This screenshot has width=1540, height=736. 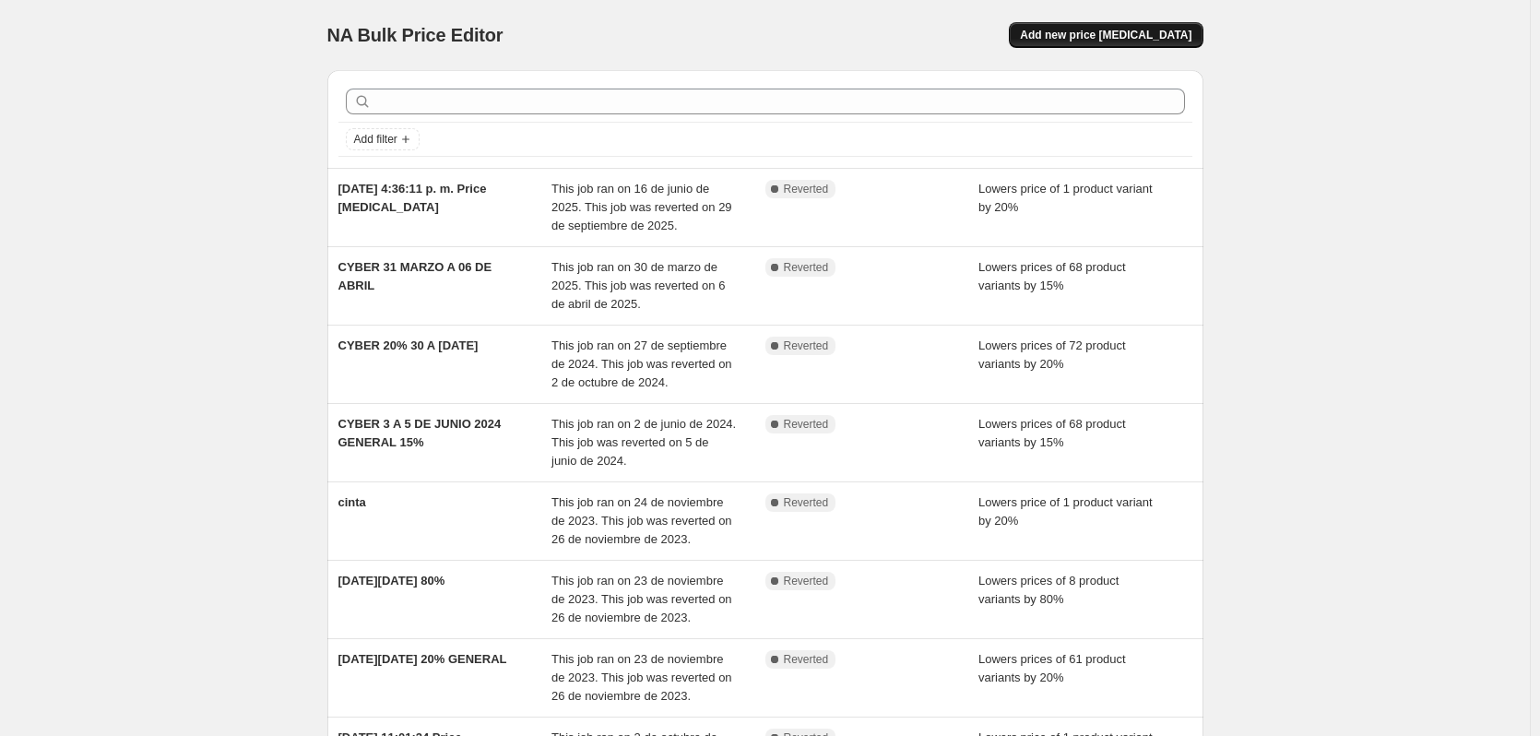 What do you see at coordinates (383, 139) in the screenshot?
I see `button: Add filter` at bounding box center [383, 139].